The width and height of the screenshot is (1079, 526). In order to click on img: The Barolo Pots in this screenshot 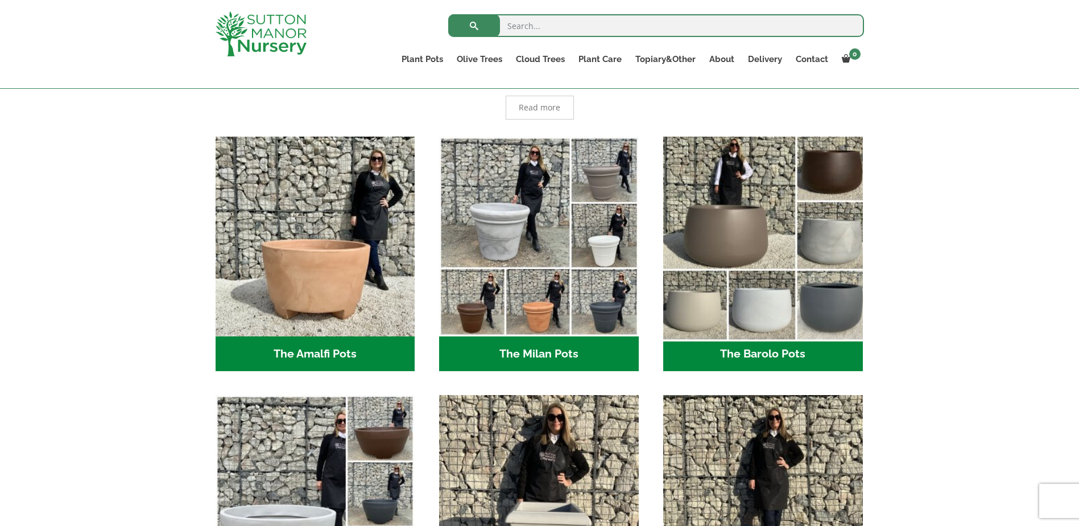, I will do `click(763, 236)`.